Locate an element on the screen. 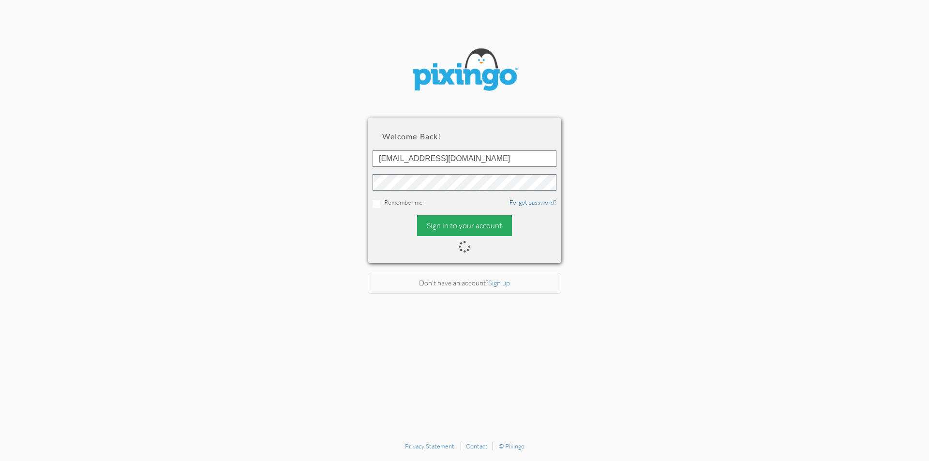 The height and width of the screenshot is (461, 929). div: Remember me is located at coordinates (465, 203).